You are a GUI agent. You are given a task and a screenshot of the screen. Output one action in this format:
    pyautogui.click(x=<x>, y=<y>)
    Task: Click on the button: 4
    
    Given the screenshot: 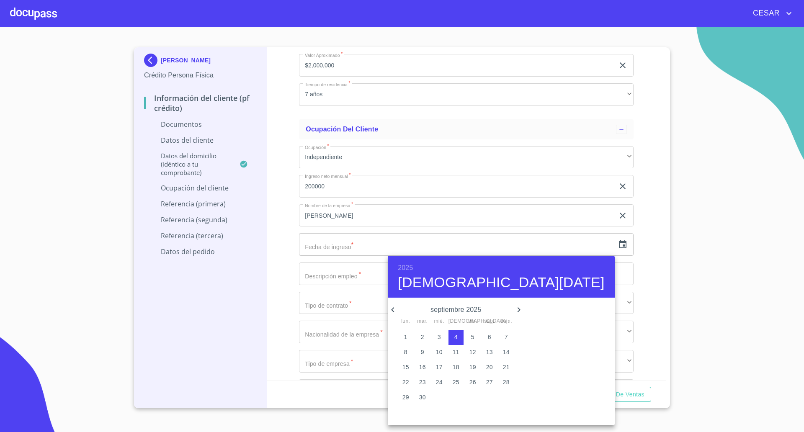 What is the action you would take?
    pyautogui.click(x=456, y=338)
    